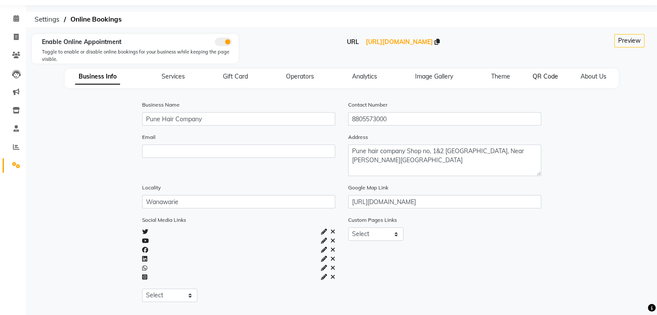 The width and height of the screenshot is (657, 315). I want to click on label: Google Map Link, so click(368, 188).